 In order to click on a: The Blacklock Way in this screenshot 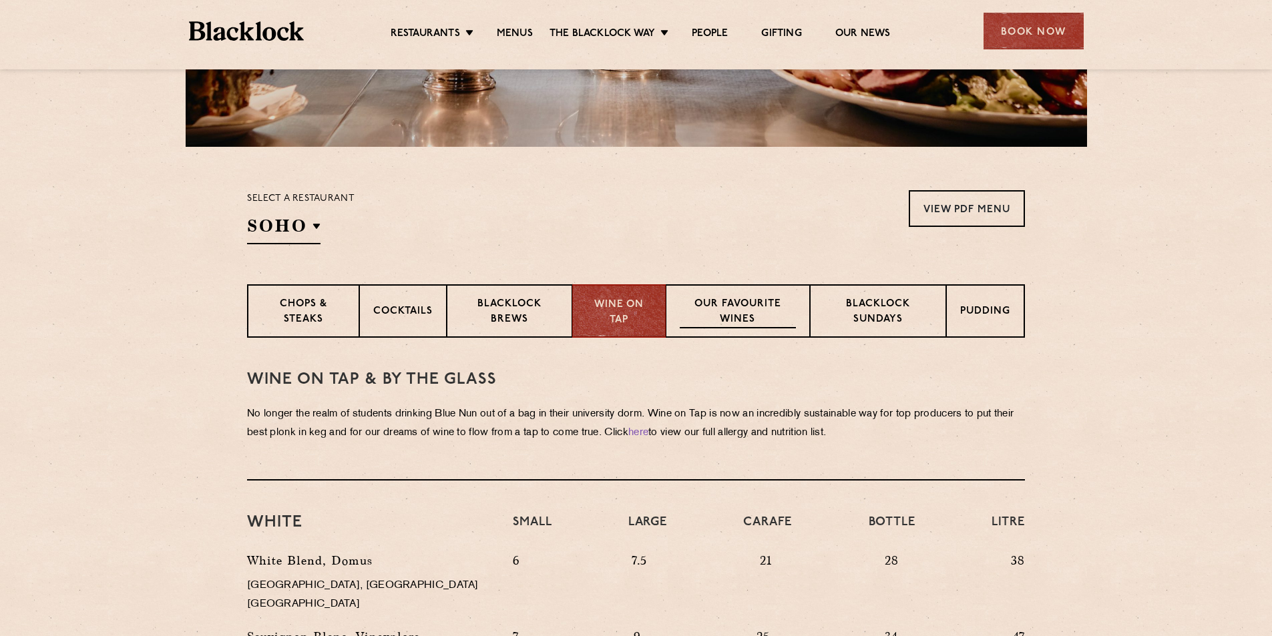, I will do `click(602, 35)`.